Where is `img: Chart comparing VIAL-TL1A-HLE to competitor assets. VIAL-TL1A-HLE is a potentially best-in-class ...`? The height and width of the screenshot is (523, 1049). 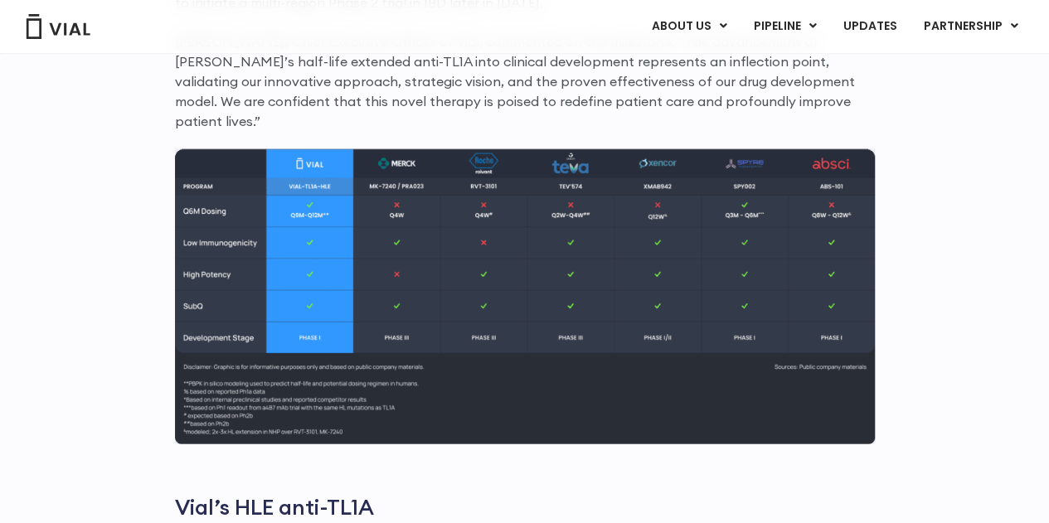 img: Chart comparing VIAL-TL1A-HLE to competitor assets. VIAL-TL1A-HLE is a potentially best-in-class ... is located at coordinates (525, 297).